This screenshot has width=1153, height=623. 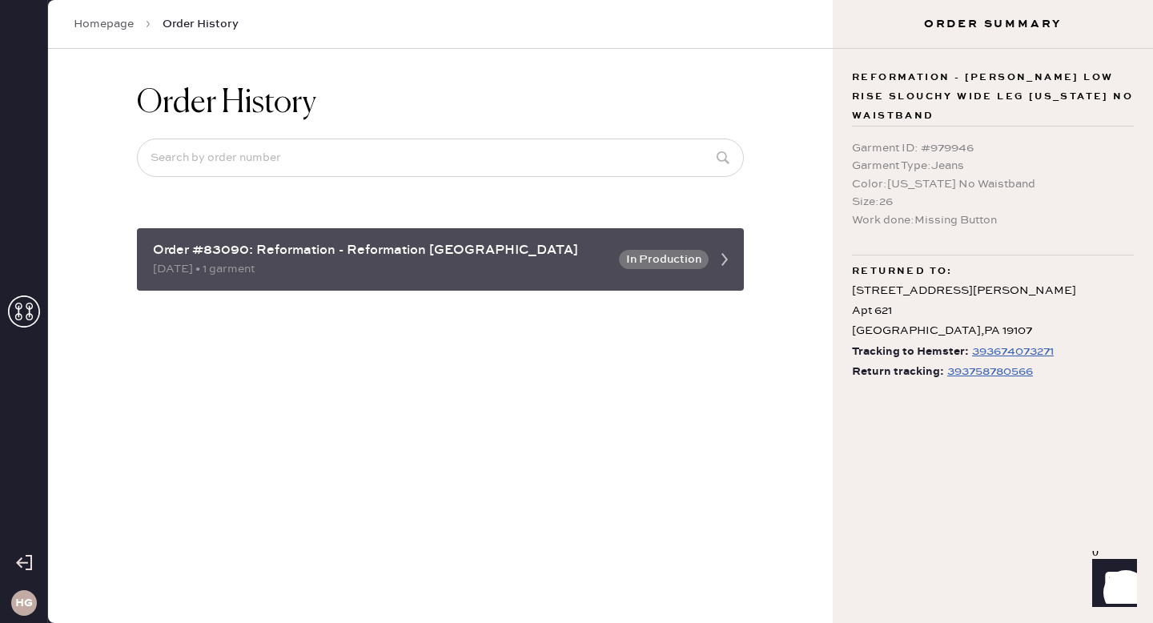 I want to click on span: Return tracking:, so click(x=898, y=372).